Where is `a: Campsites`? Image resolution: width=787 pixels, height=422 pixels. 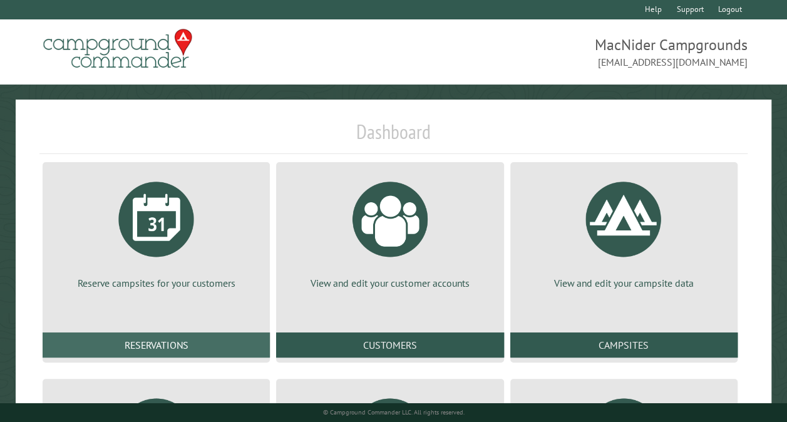 a: Campsites is located at coordinates (623, 345).